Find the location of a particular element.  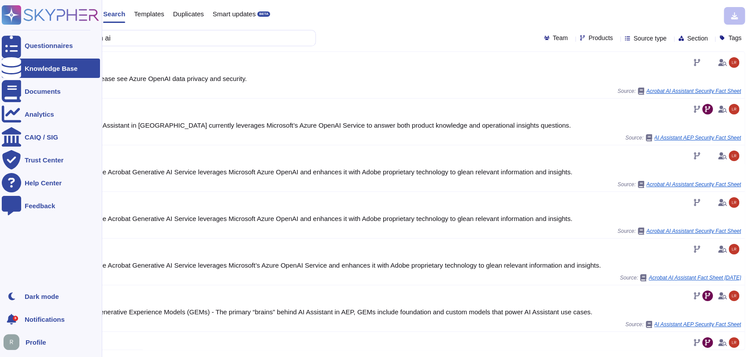

div: Dark mode is located at coordinates (42, 297).